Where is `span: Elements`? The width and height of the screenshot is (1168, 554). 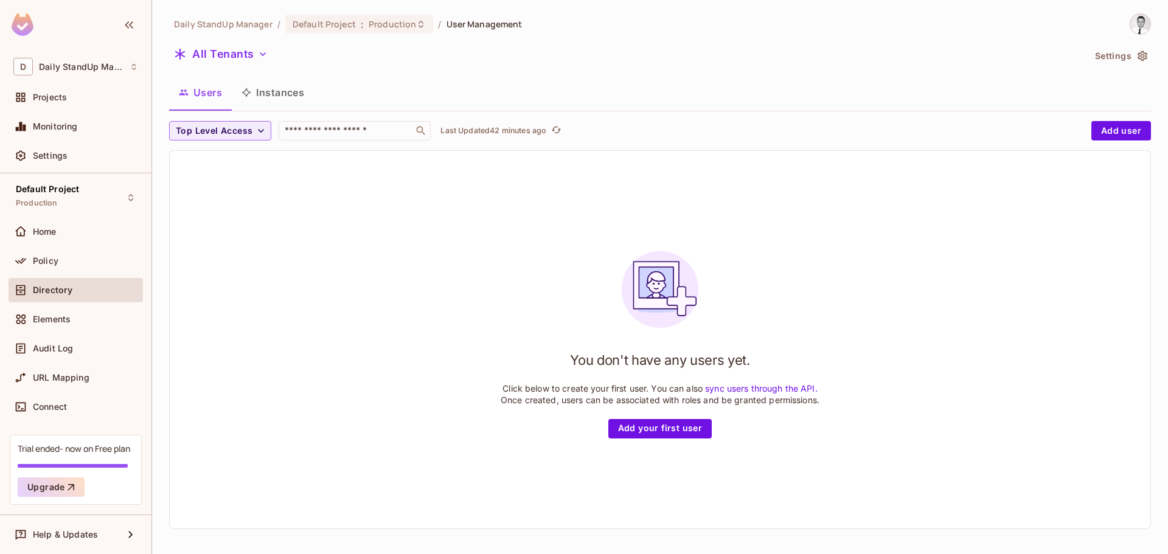 span: Elements is located at coordinates (52, 319).